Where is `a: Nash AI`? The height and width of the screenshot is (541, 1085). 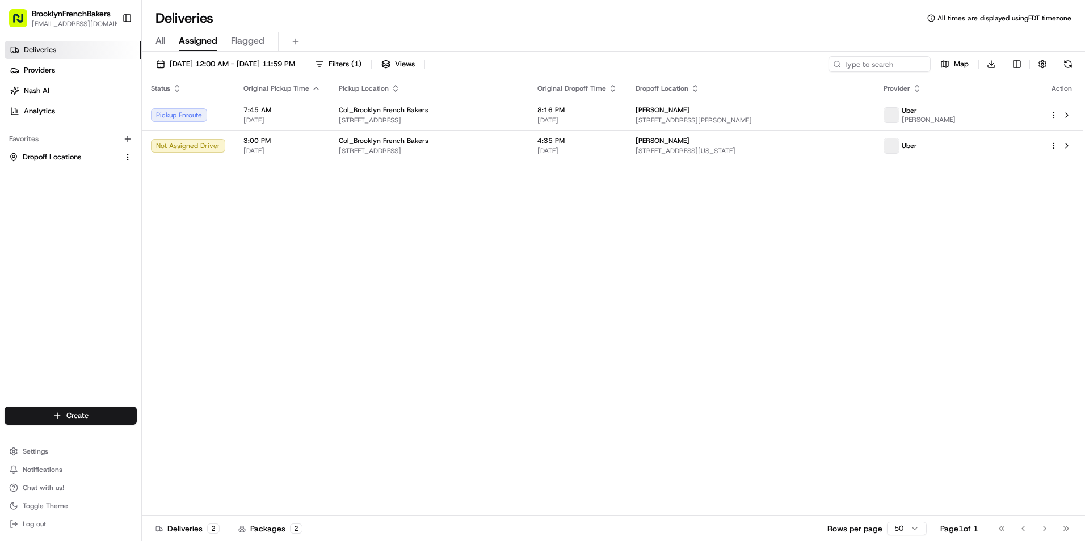
a: Nash AI is located at coordinates (73, 91).